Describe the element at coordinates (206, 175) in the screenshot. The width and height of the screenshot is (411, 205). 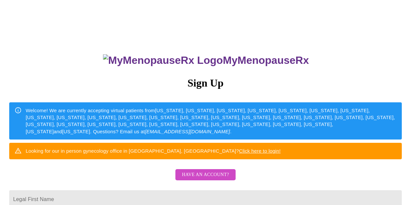
I see `button: Have an account?` at that location.